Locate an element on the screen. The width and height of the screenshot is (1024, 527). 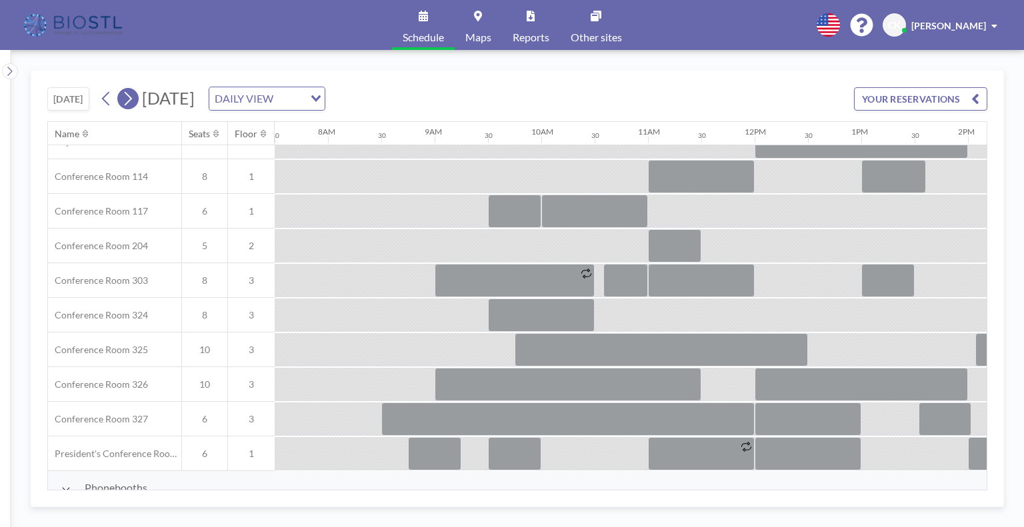
span: DAILY VIEW is located at coordinates (244, 99).